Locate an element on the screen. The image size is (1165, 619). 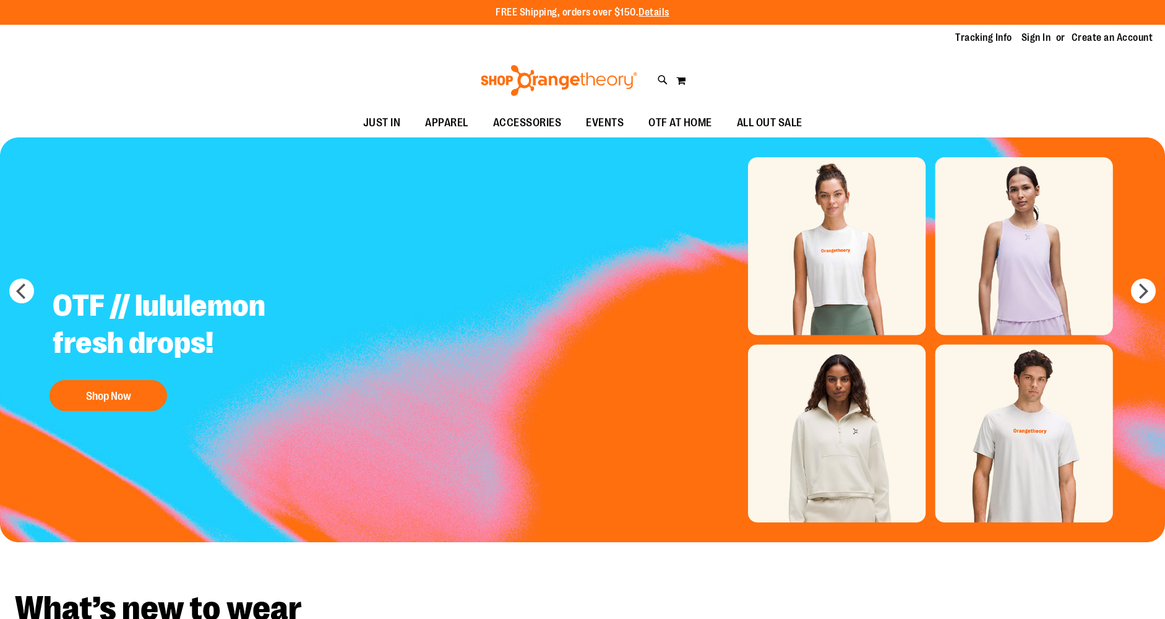
a: OTF // lululemon fresh drops! Shop Now is located at coordinates (197, 347).